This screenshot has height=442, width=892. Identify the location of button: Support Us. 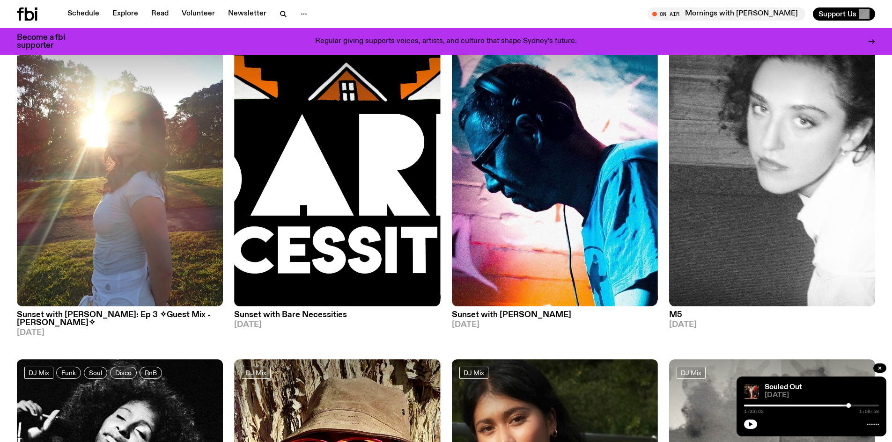
(844, 14).